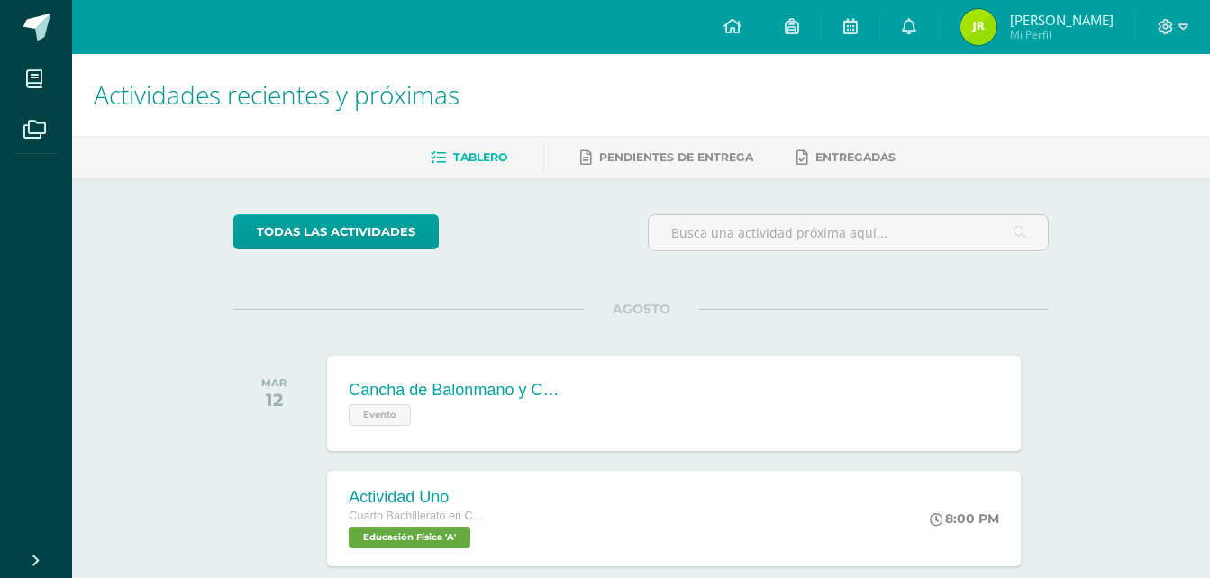 The width and height of the screenshot is (1210, 578). I want to click on span: Entregadas, so click(855, 157).